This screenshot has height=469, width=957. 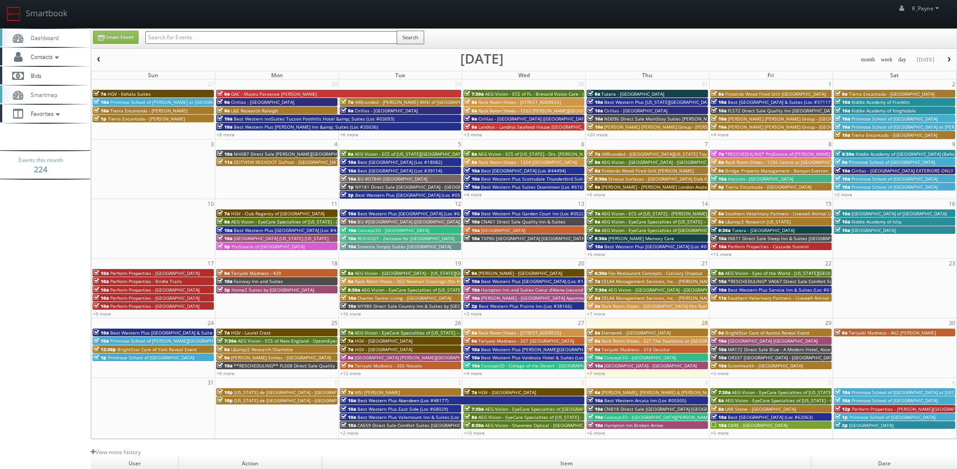 What do you see at coordinates (351, 314) in the screenshot?
I see `a: +16 more` at bounding box center [351, 314].